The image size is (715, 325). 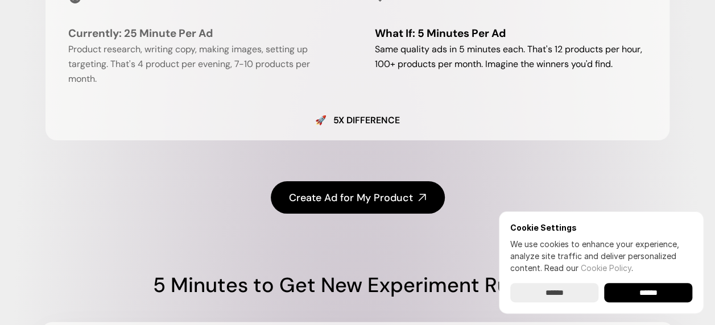 What do you see at coordinates (358, 197) in the screenshot?
I see `a: Create Ad for My Product` at bounding box center [358, 197].